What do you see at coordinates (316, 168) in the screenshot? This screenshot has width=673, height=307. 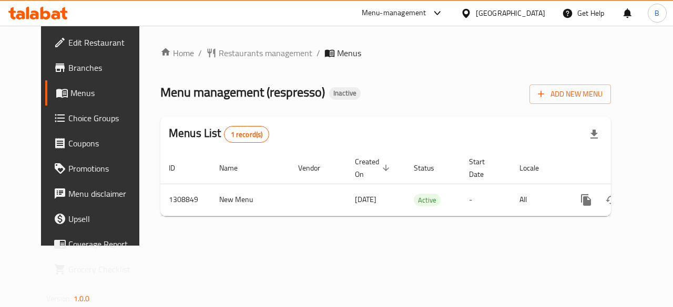 I see `span: Vendor` at bounding box center [316, 168].